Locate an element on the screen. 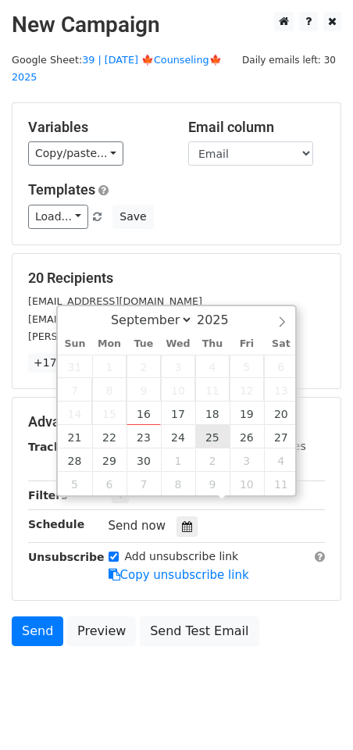  span: Daily emails left: 30 is located at coordinates (289, 60).